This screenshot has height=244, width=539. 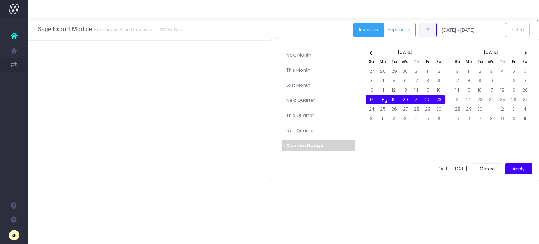 What do you see at coordinates (525, 61) in the screenshot?
I see `th: Sa` at bounding box center [525, 61].